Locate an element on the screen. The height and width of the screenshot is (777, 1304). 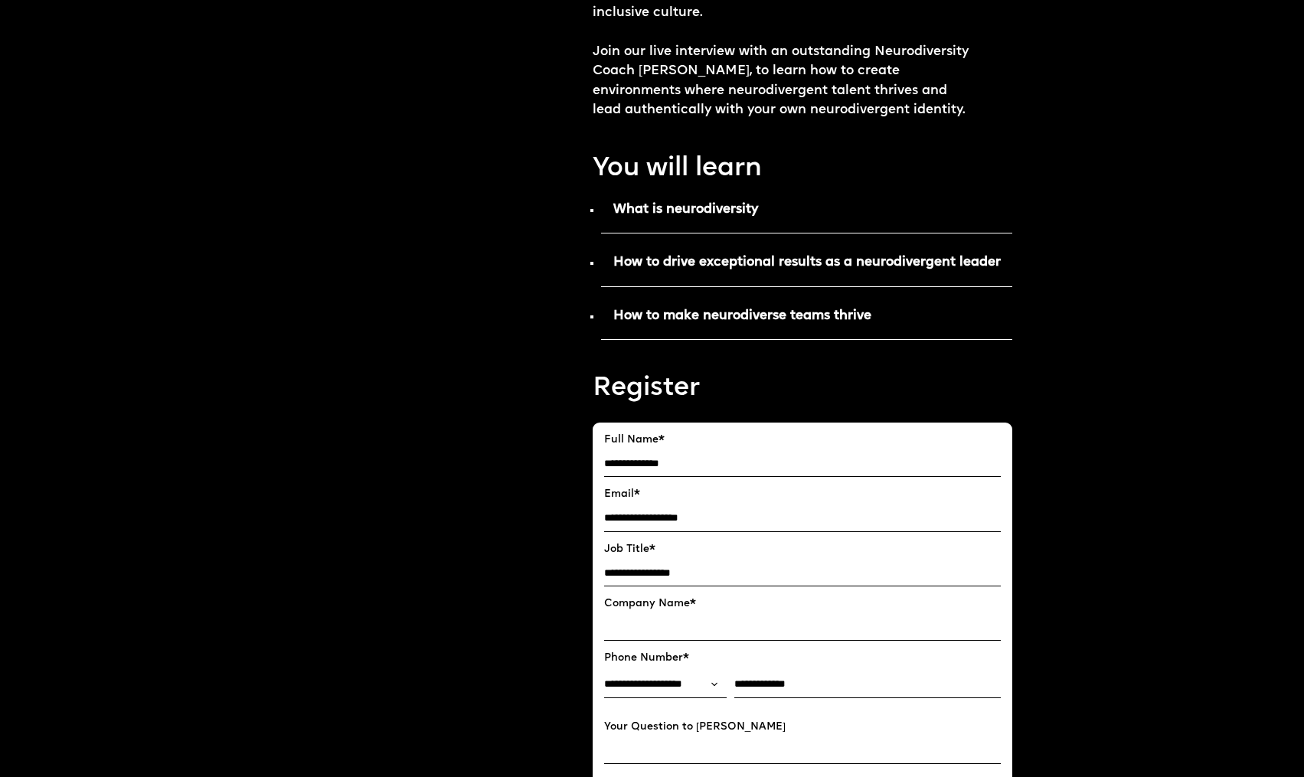
label: Full Name is located at coordinates (803, 440).